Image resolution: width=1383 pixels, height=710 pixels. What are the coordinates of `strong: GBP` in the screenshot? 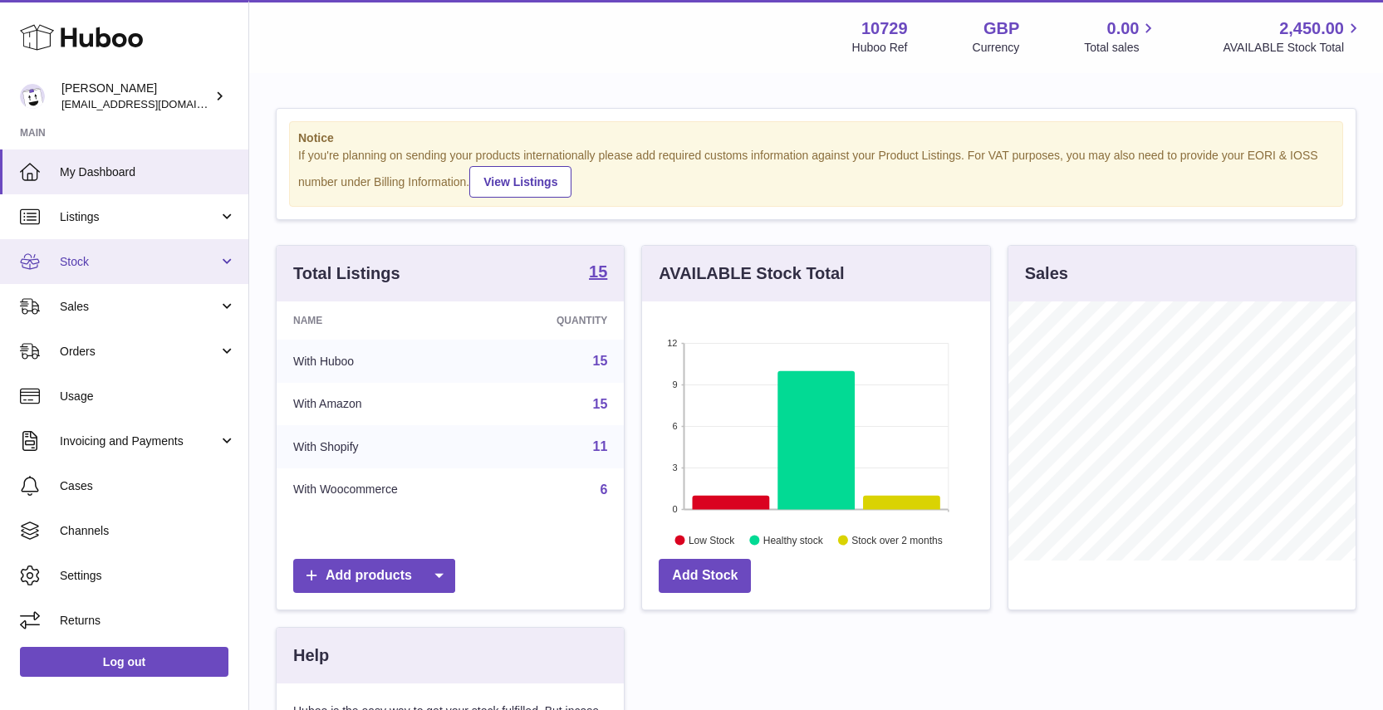 It's located at (1001, 28).